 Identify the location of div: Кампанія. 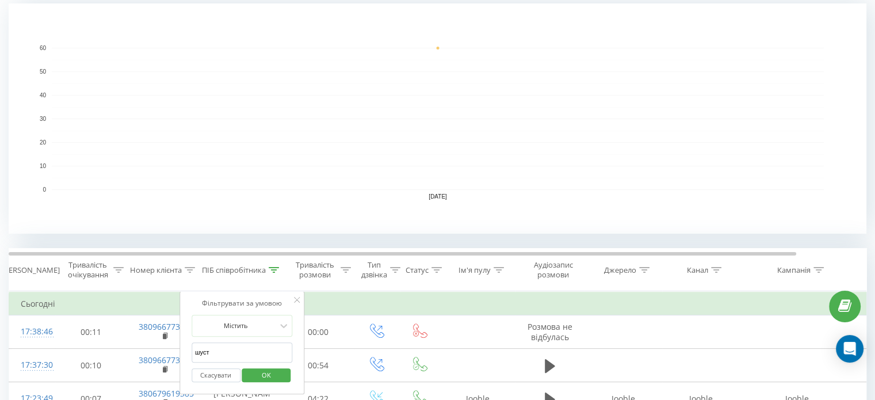
(794, 270).